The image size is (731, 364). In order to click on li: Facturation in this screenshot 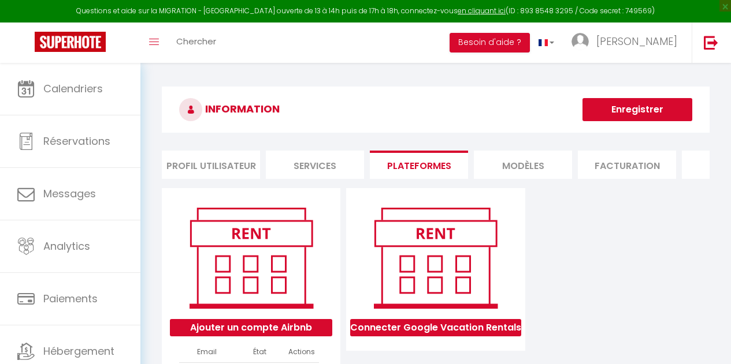, I will do `click(627, 165)`.